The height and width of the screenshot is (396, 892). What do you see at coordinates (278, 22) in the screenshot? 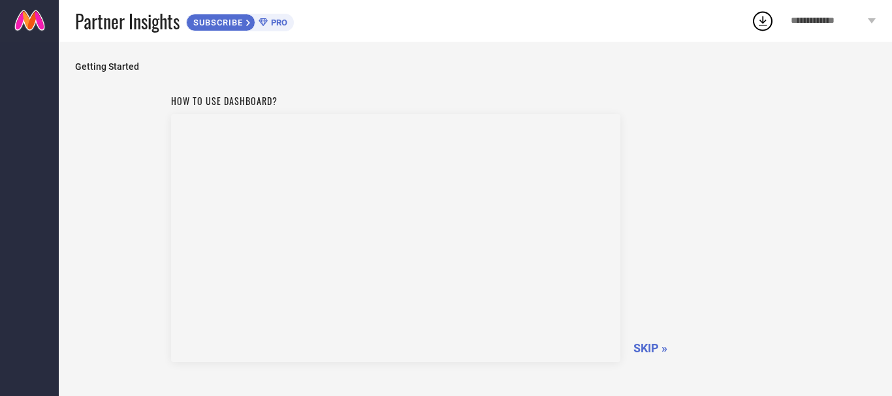
I see `span: PRO` at bounding box center [278, 22].